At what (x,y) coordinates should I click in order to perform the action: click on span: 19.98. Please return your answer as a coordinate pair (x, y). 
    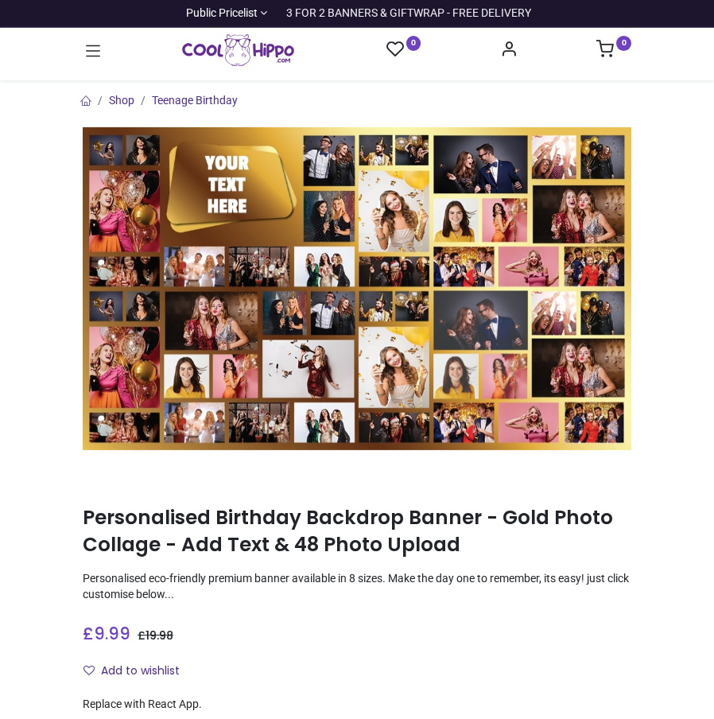
    Looking at the image, I should click on (159, 635).